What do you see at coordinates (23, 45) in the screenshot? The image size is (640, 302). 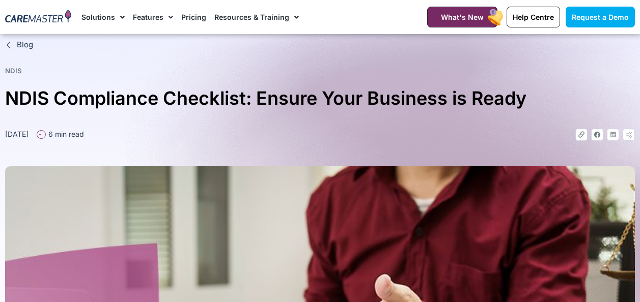 I see `span: Blog` at bounding box center [23, 45].